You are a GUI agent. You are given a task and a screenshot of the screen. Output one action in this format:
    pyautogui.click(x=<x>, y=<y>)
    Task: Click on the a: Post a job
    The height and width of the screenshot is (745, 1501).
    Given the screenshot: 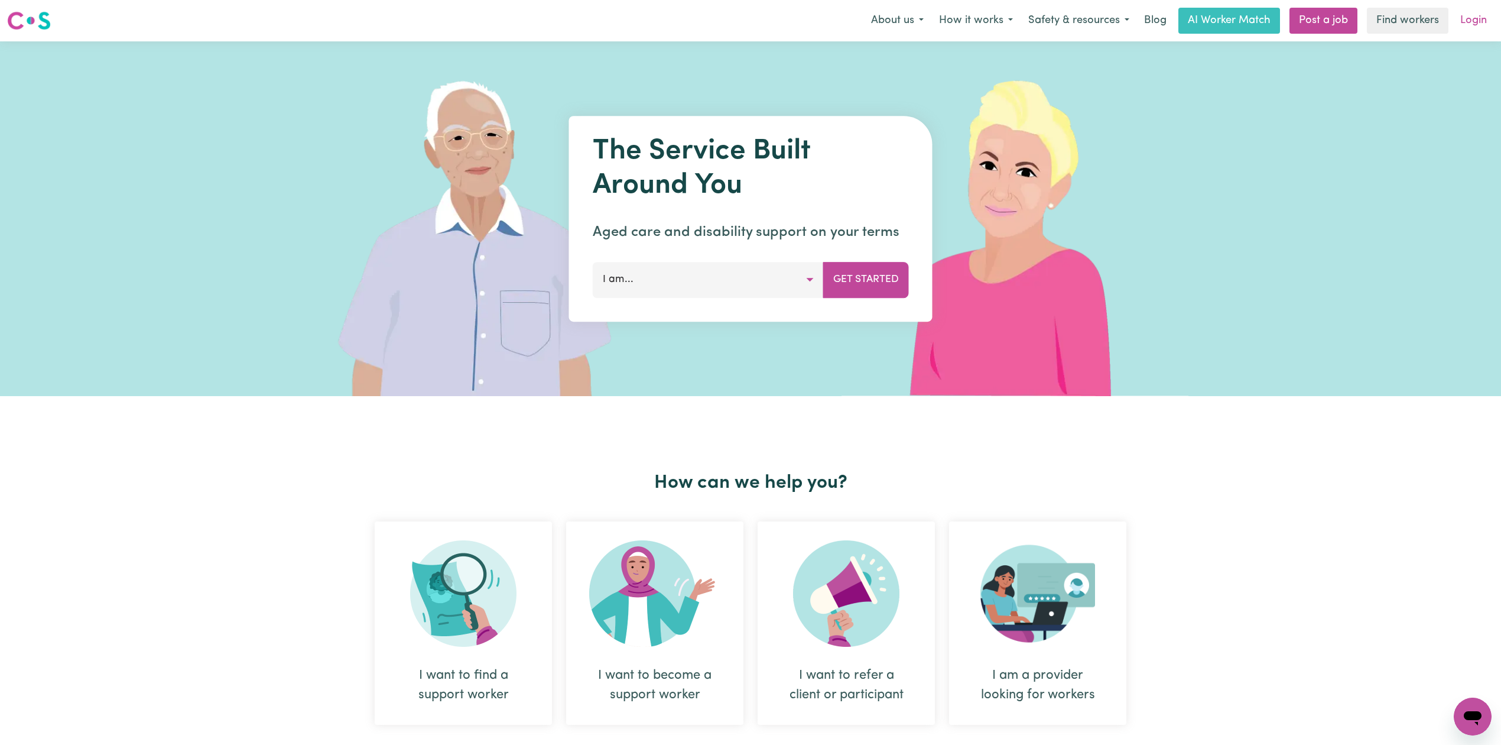 What is the action you would take?
    pyautogui.click(x=1324, y=21)
    